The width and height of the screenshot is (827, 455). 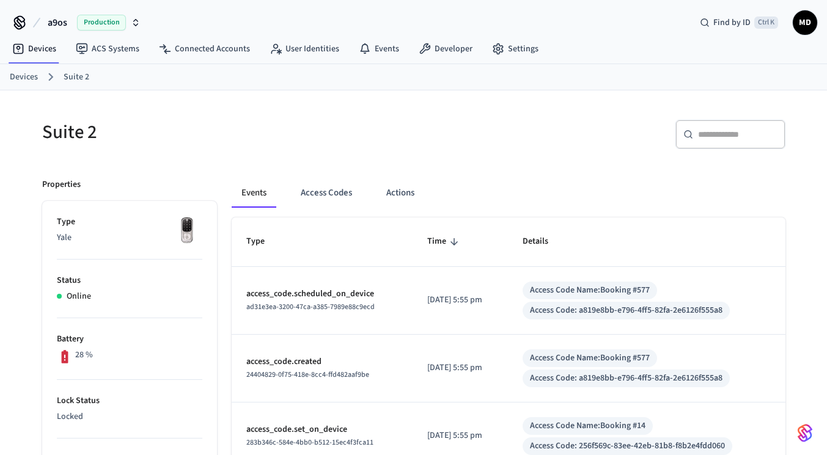 I want to click on img: SeamLogoGradient.69752ec5.svg, so click(x=805, y=433).